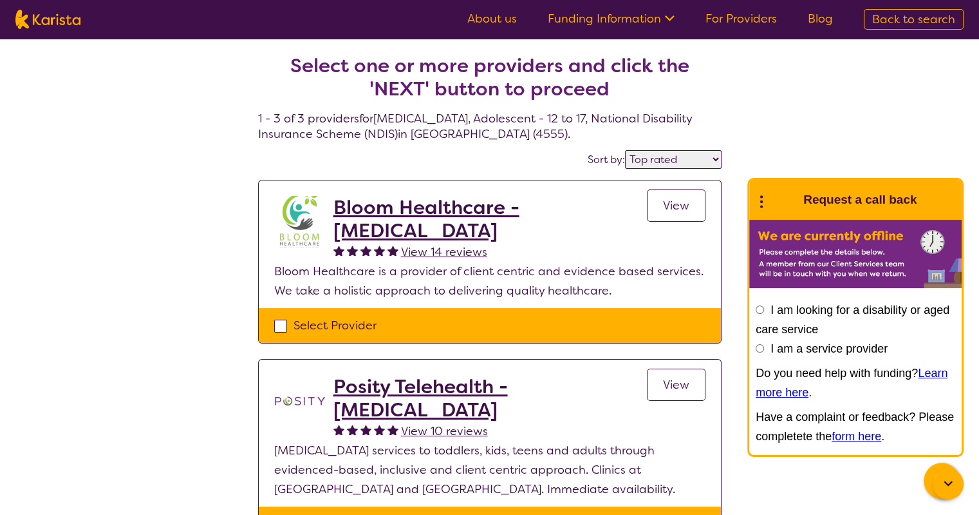 The image size is (979, 515). What do you see at coordinates (741, 19) in the screenshot?
I see `a: For Providers` at bounding box center [741, 19].